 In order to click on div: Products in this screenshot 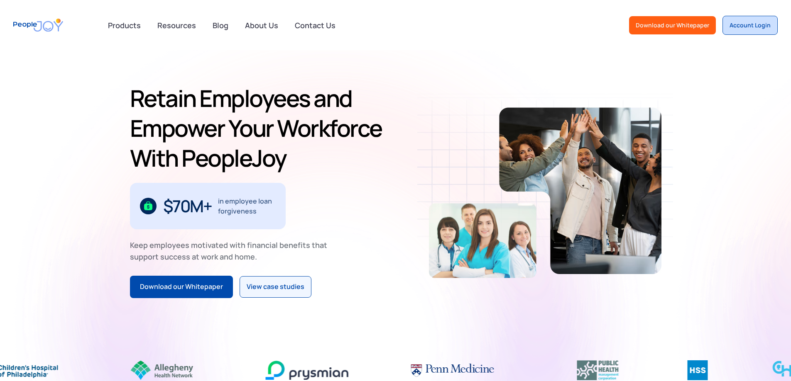, I will do `click(124, 25)`.